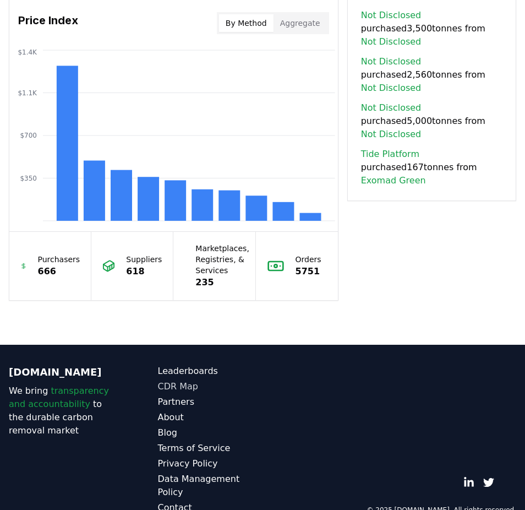 This screenshot has height=510, width=525. I want to click on p: 235, so click(222, 282).